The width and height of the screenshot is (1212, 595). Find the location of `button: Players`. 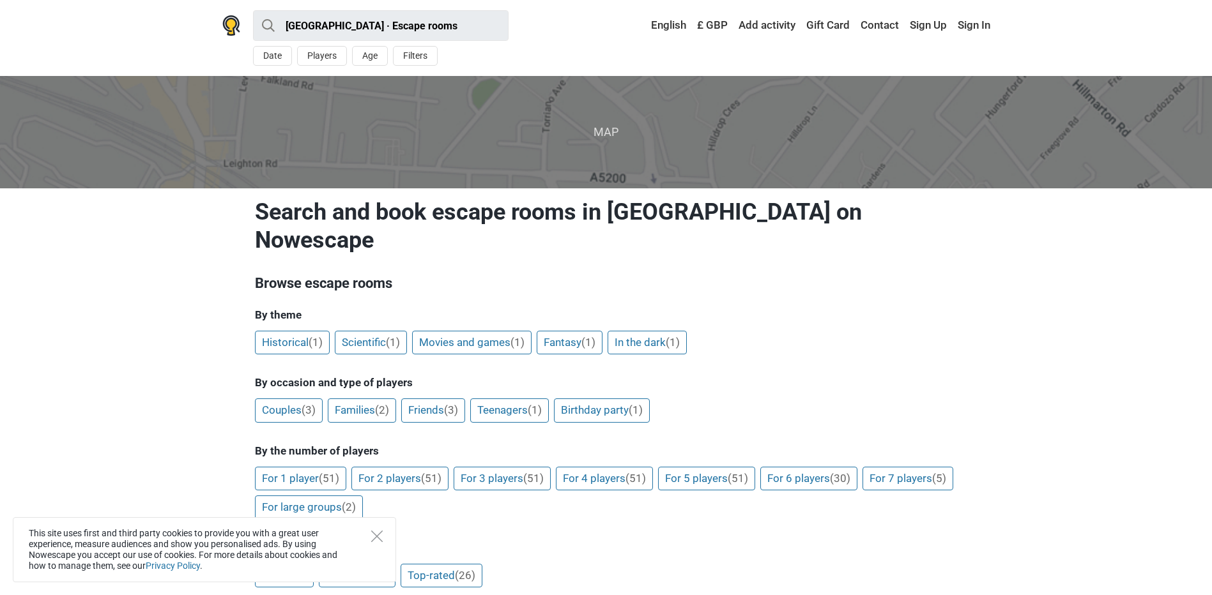

button: Players is located at coordinates (322, 56).